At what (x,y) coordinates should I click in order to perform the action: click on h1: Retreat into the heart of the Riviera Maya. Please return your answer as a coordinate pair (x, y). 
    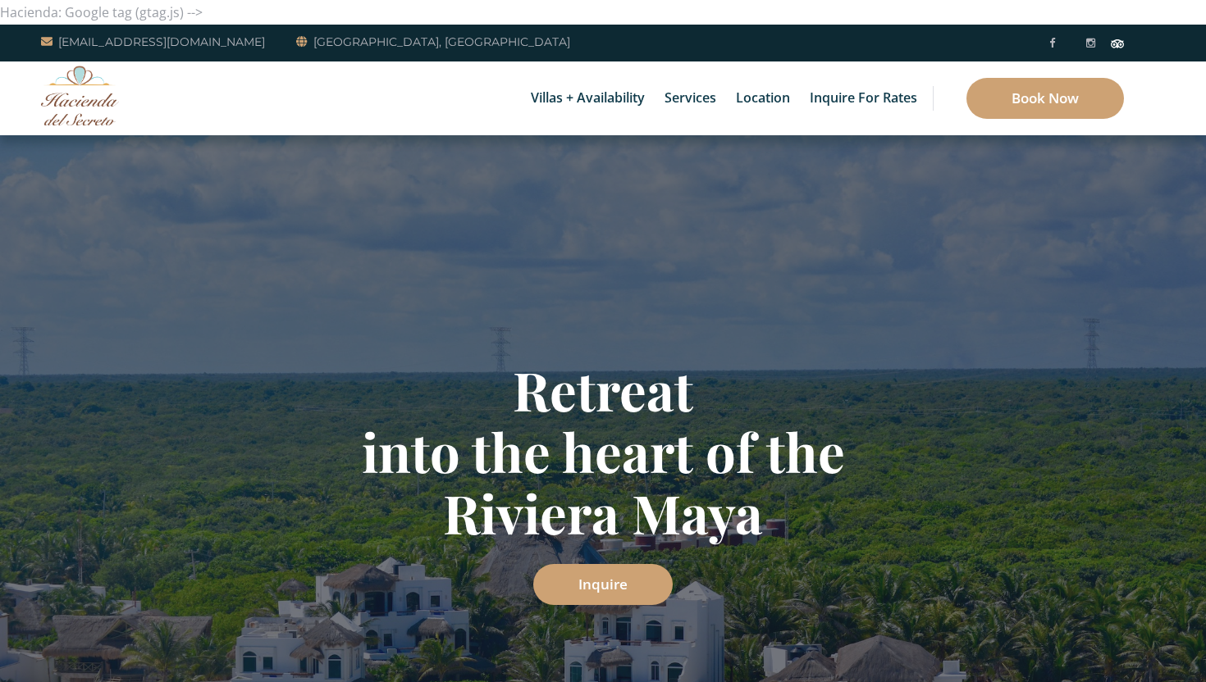
    Looking at the image, I should click on (603, 451).